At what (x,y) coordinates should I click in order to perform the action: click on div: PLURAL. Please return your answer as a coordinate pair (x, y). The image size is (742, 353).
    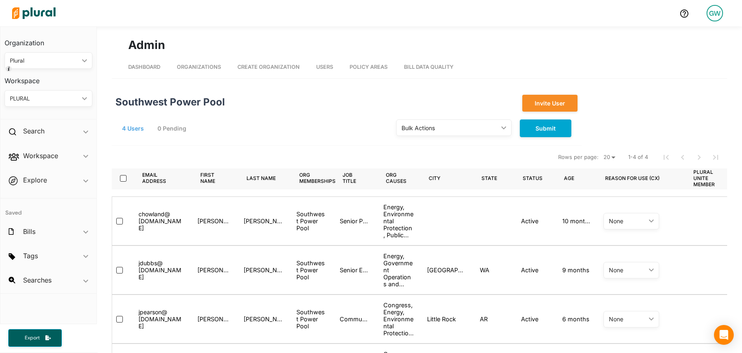
    Looking at the image, I should click on (44, 98).